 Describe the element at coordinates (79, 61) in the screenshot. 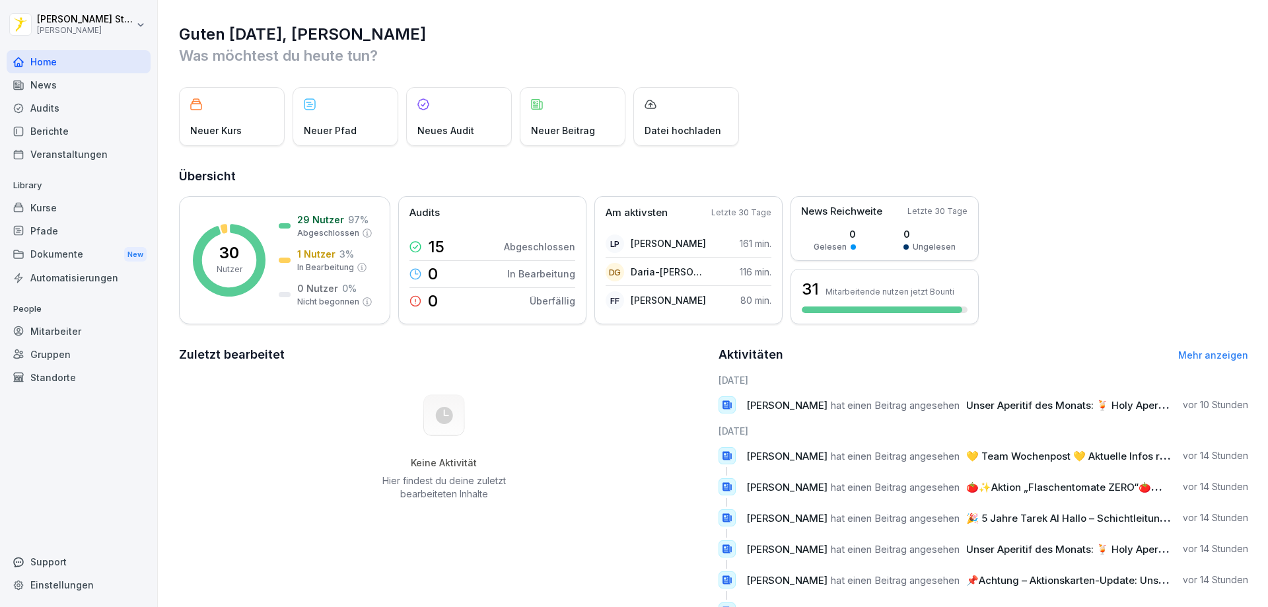

I see `div: Home` at that location.